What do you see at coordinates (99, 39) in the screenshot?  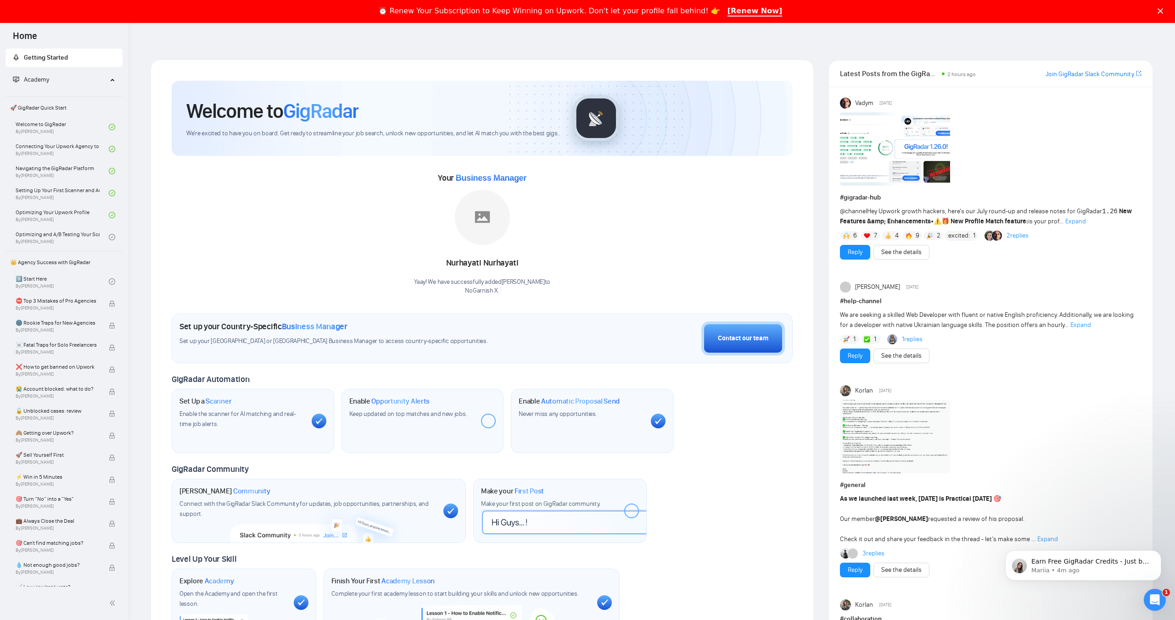 I see `p: Message from Mariia, sent 4m ago` at bounding box center [99, 39].